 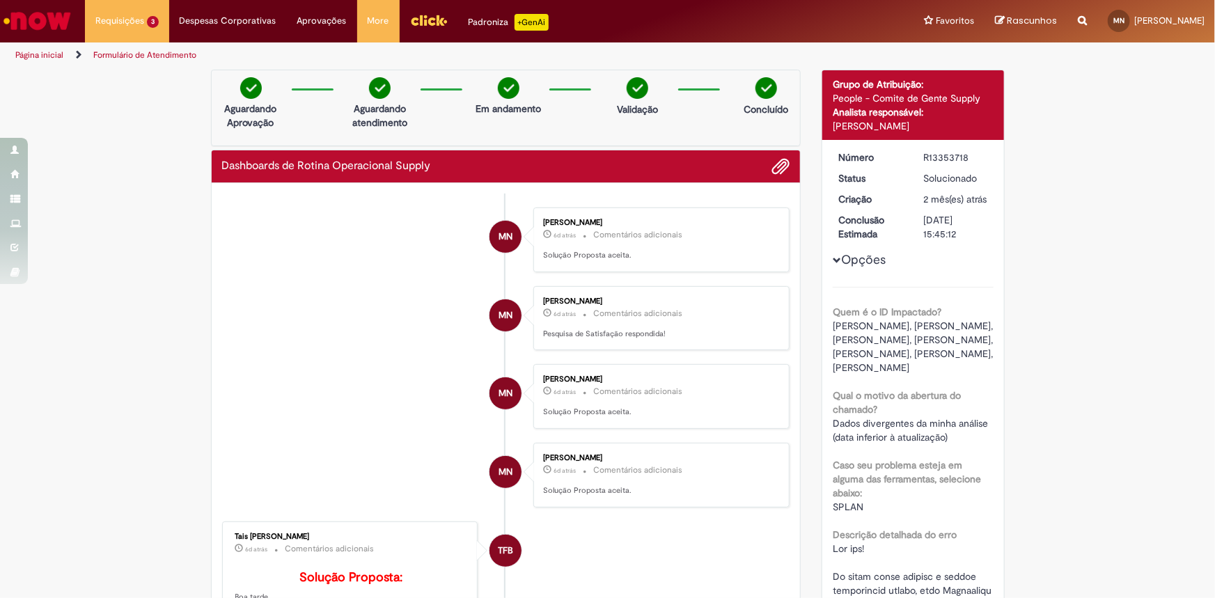 What do you see at coordinates (505, 551) in the screenshot?
I see `div: Tais Folhadella Barbosa Bellagamba` at bounding box center [505, 551].